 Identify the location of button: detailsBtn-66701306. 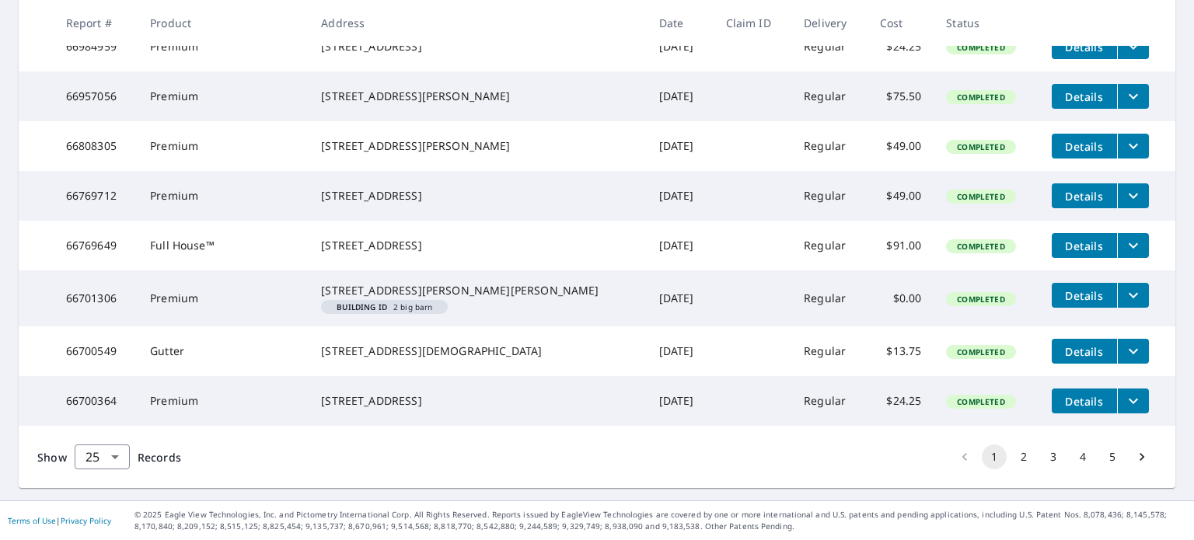
(1084, 295).